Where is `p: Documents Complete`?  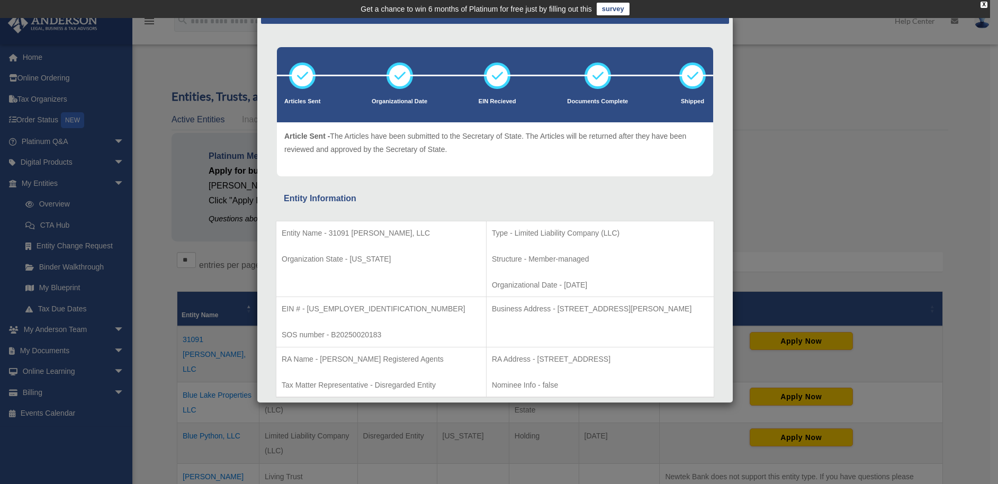 p: Documents Complete is located at coordinates (597, 102).